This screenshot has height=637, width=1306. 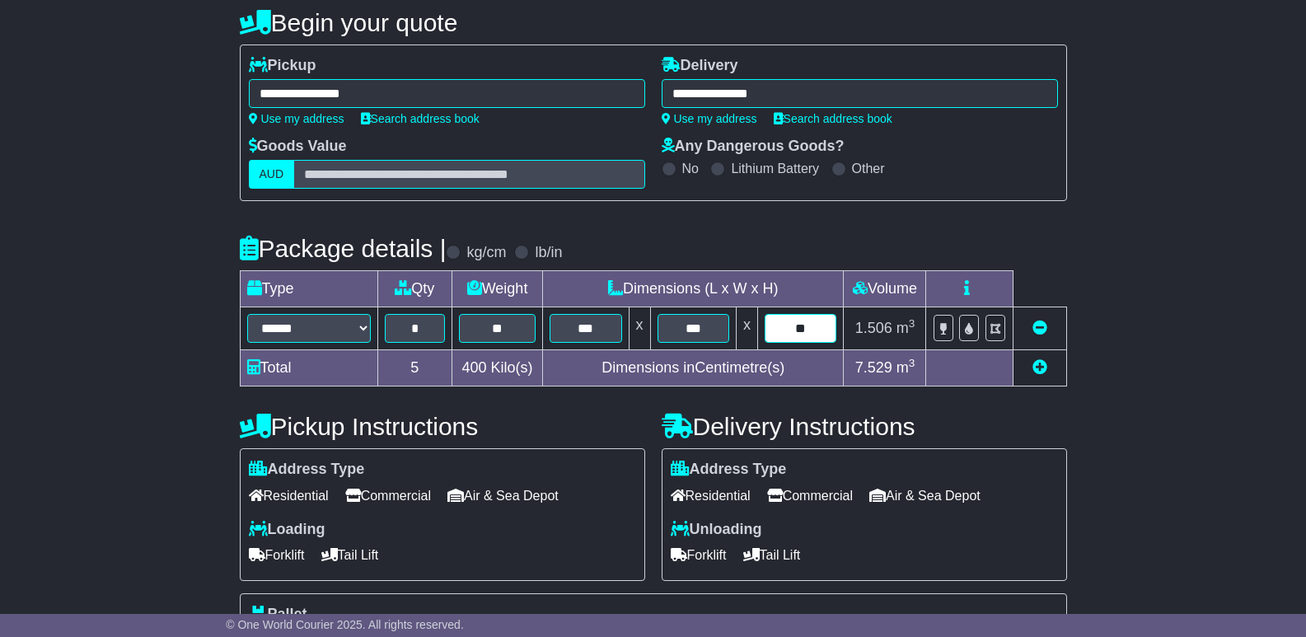 I want to click on td: Dimensions in Centimetre(s), so click(x=693, y=368).